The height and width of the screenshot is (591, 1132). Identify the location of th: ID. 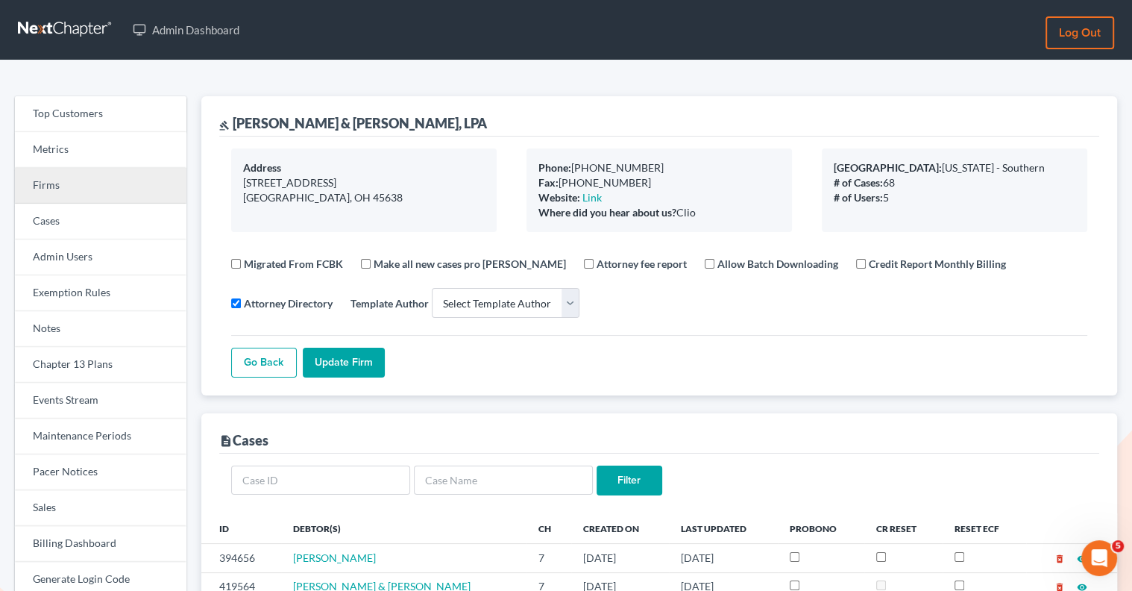
(241, 528).